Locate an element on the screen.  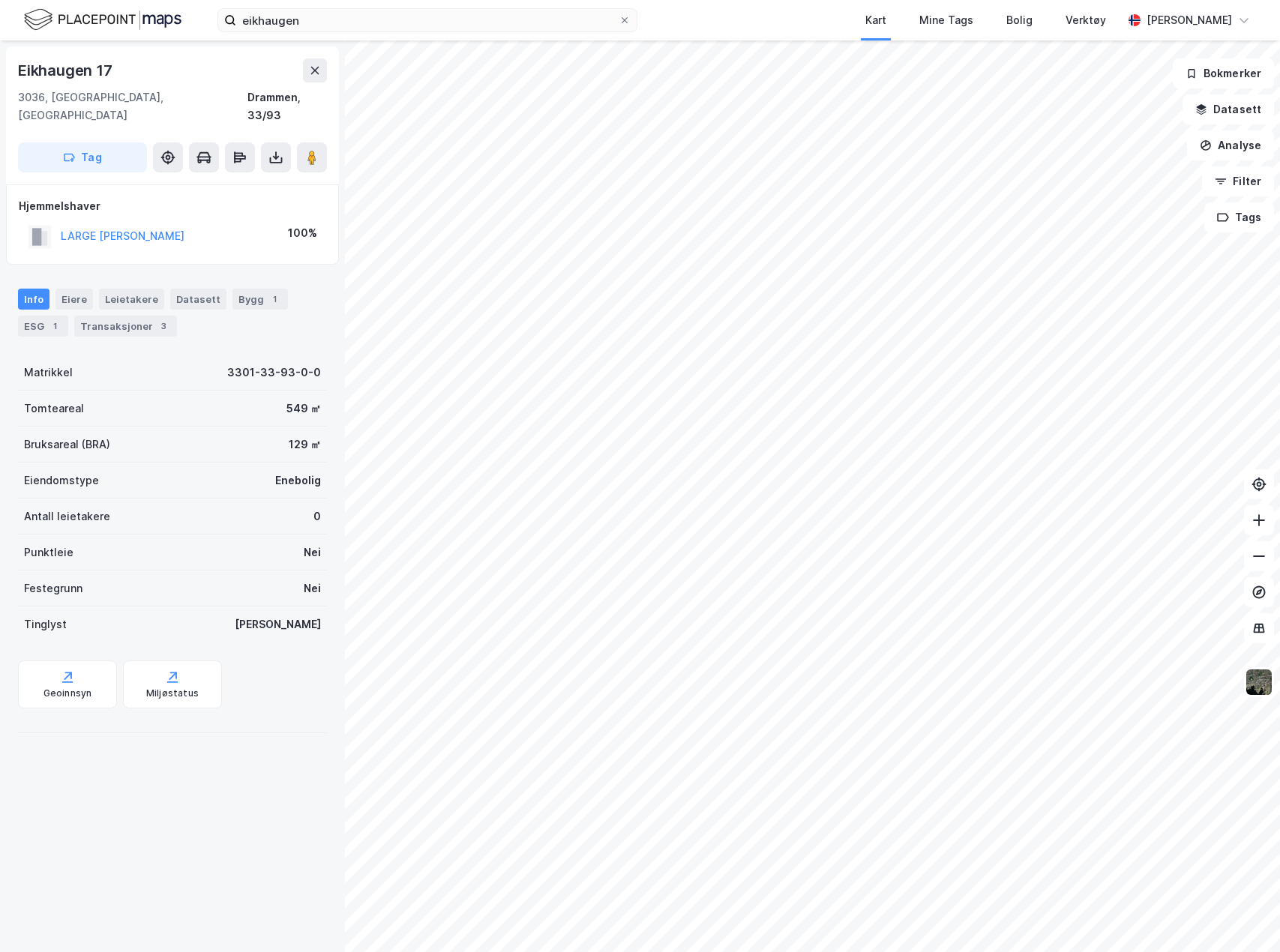
div: Antall leietakere is located at coordinates (67, 517).